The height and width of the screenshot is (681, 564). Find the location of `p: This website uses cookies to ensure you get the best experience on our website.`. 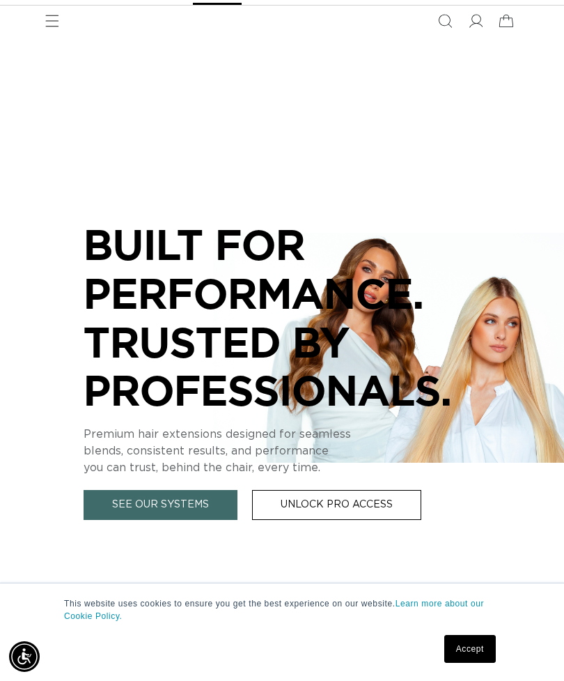

p: This website uses cookies to ensure you get the best experience on our website. is located at coordinates (282, 610).